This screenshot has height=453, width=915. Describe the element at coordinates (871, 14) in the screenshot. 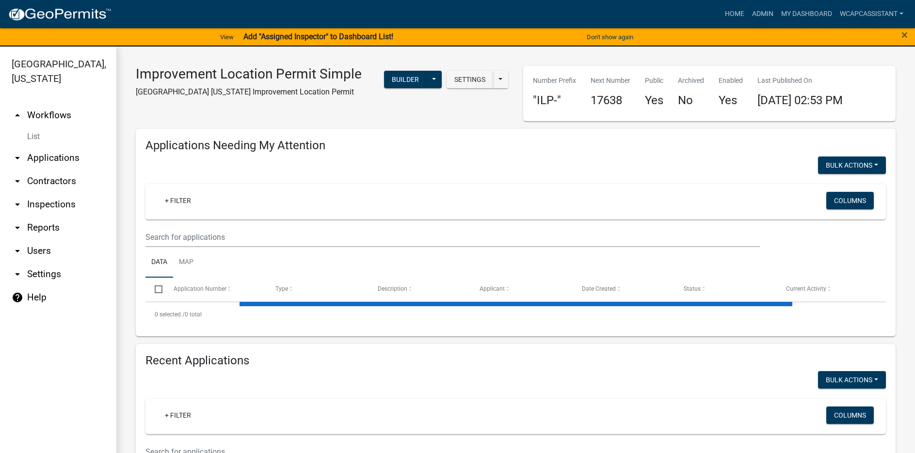

I see `a: wcapcassistant` at that location.